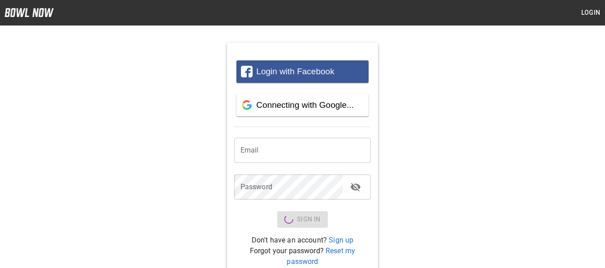  What do you see at coordinates (29, 13) in the screenshot?
I see `img: logo` at bounding box center [29, 13].